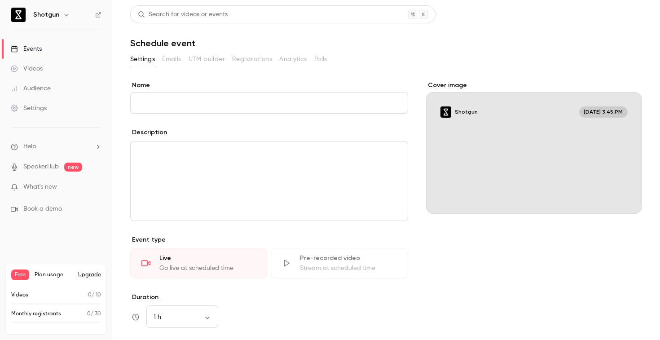  Describe the element at coordinates (269, 240) in the screenshot. I see `p: Event type` at that location.